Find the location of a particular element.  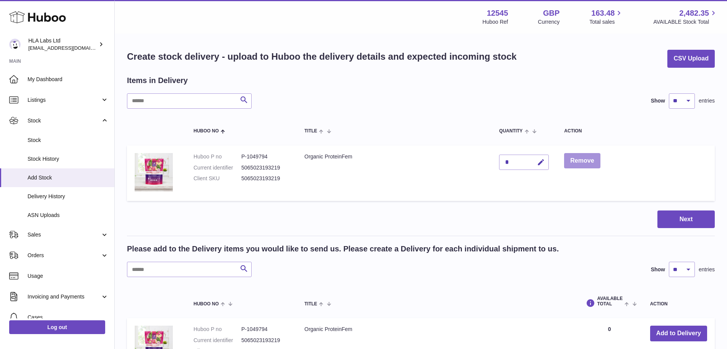

span: Delivery History is located at coordinates (68, 196).